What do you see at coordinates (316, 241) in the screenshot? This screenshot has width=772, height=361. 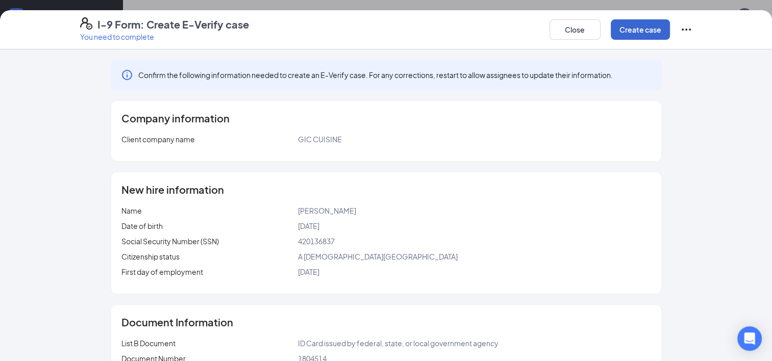 I see `span: 420136837` at bounding box center [316, 241].